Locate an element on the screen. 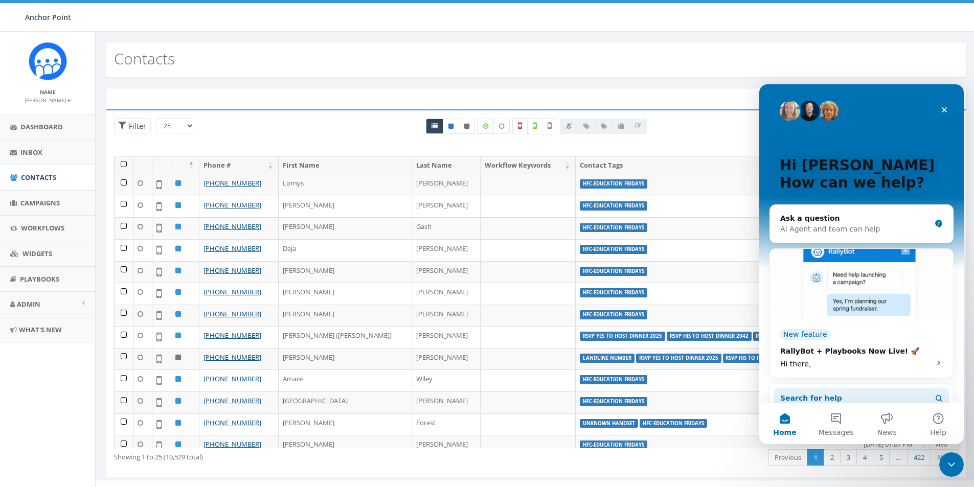 Image resolution: width=974 pixels, height=487 pixels. a: Active is located at coordinates (451, 126).